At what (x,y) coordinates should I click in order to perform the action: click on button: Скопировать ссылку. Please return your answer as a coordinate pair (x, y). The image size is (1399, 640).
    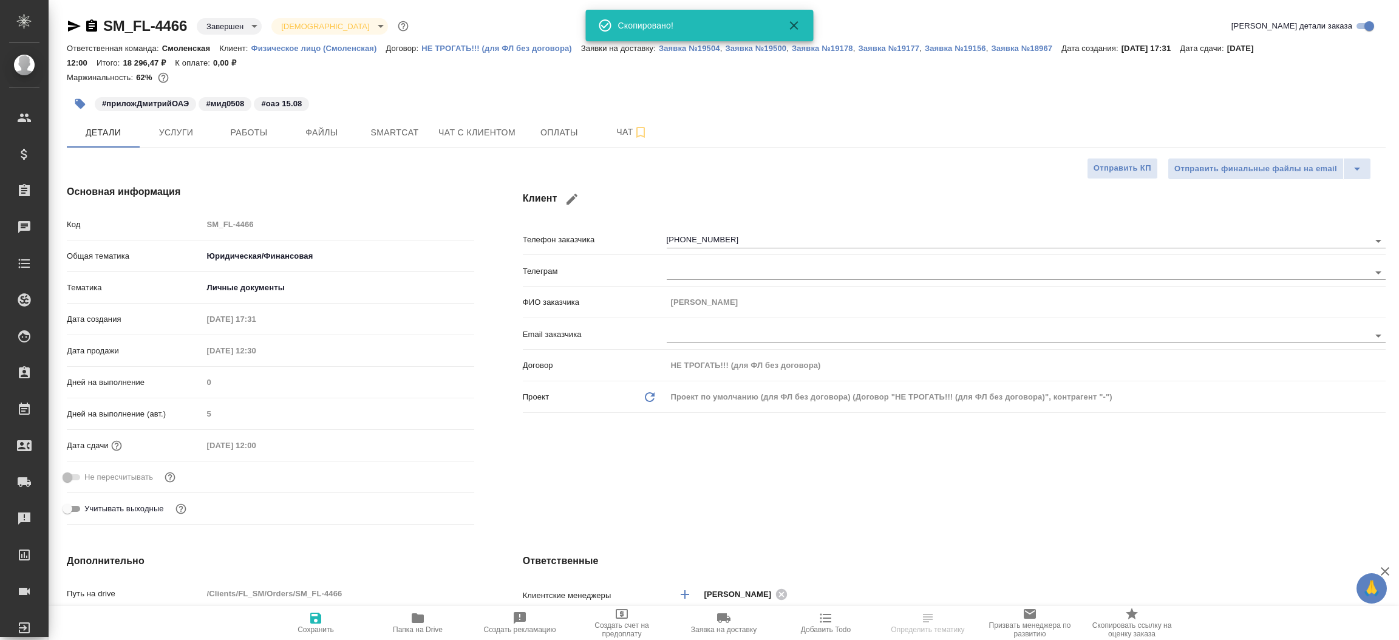
    Looking at the image, I should click on (92, 26).